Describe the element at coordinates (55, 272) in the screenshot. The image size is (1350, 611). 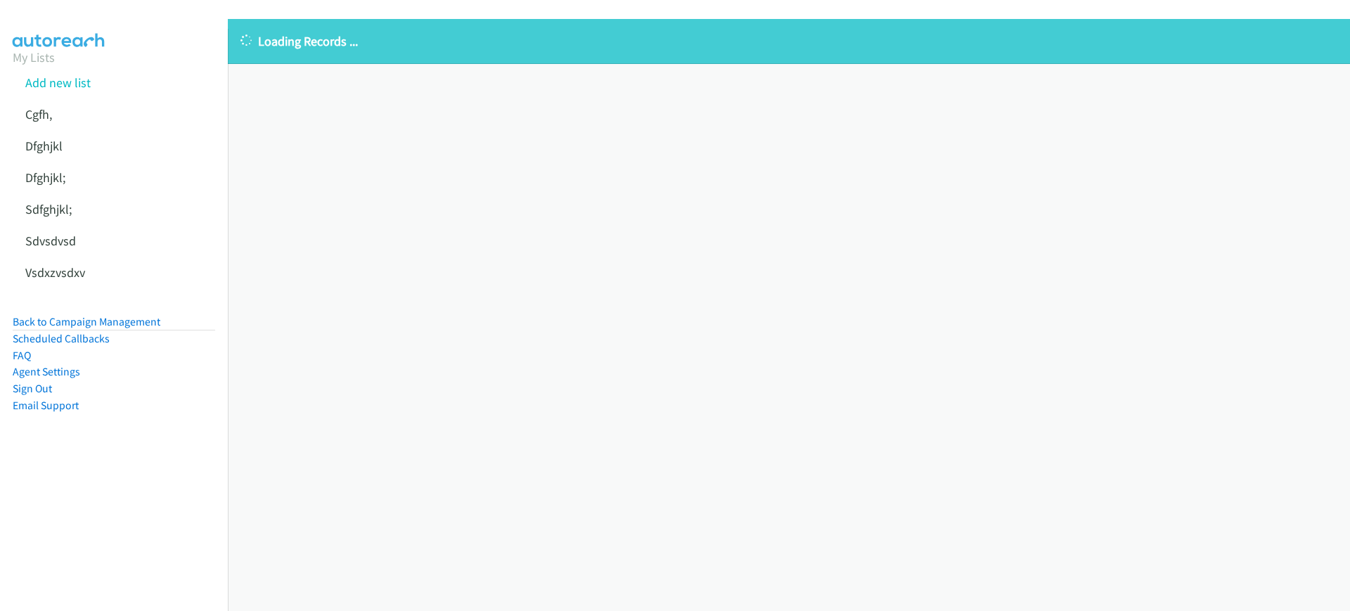
I see `a: Vsdxzvsdxv` at that location.